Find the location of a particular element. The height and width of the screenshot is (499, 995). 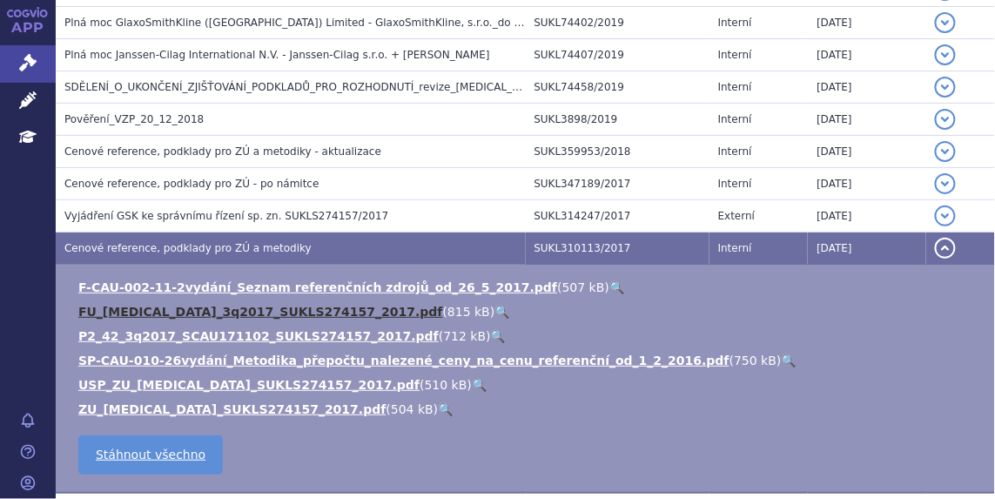

a: Stáhnout všechno is located at coordinates (151, 454).